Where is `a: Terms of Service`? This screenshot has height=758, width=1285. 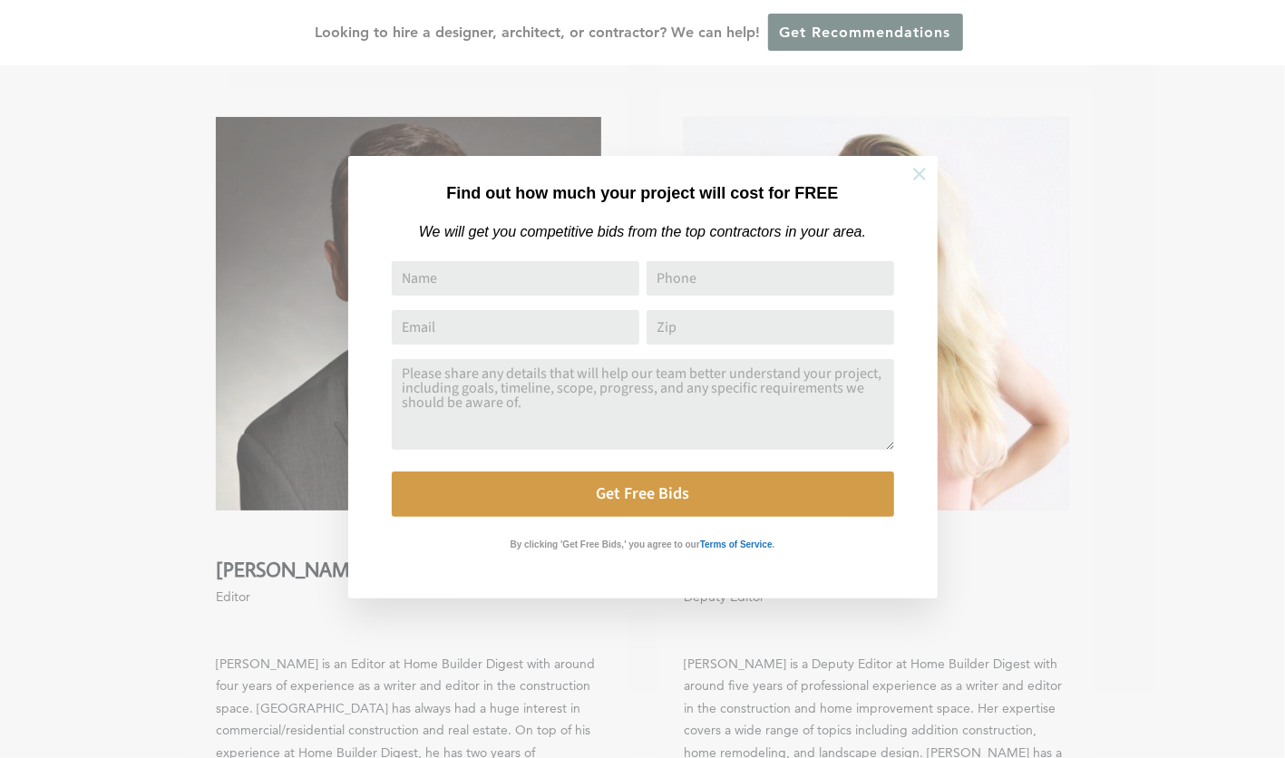 a: Terms of Service is located at coordinates (736, 542).